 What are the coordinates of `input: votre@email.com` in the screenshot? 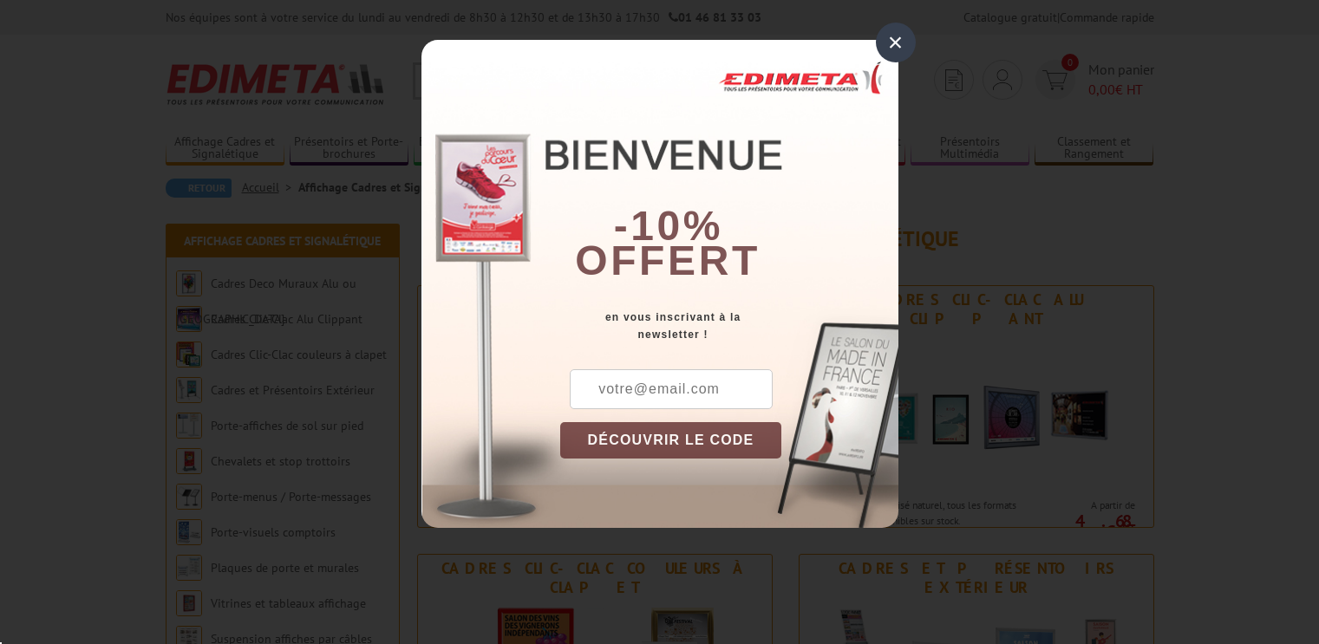 It's located at (671, 389).